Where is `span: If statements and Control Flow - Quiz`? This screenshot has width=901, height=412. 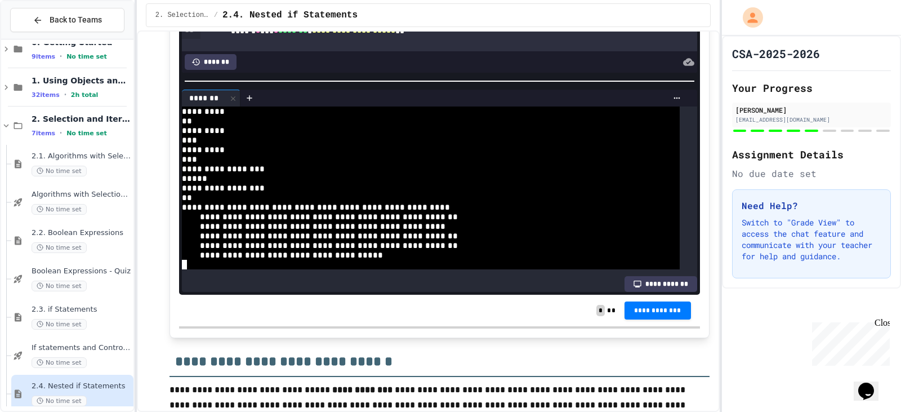 span: If statements and Control Flow - Quiz is located at coordinates (81, 347).